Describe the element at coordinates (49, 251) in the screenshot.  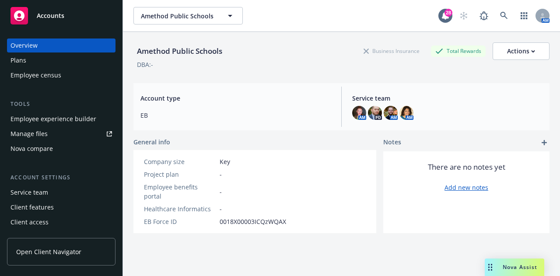
I see `span: Open Client Navigator` at that location.